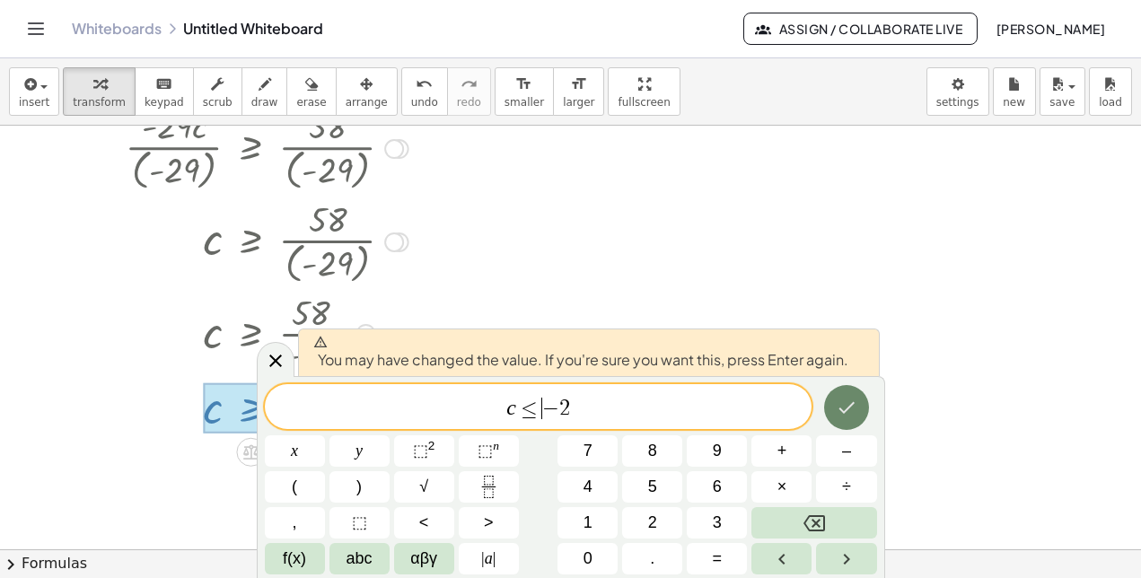 The height and width of the screenshot is (578, 1141). I want to click on span: redo, so click(469, 102).